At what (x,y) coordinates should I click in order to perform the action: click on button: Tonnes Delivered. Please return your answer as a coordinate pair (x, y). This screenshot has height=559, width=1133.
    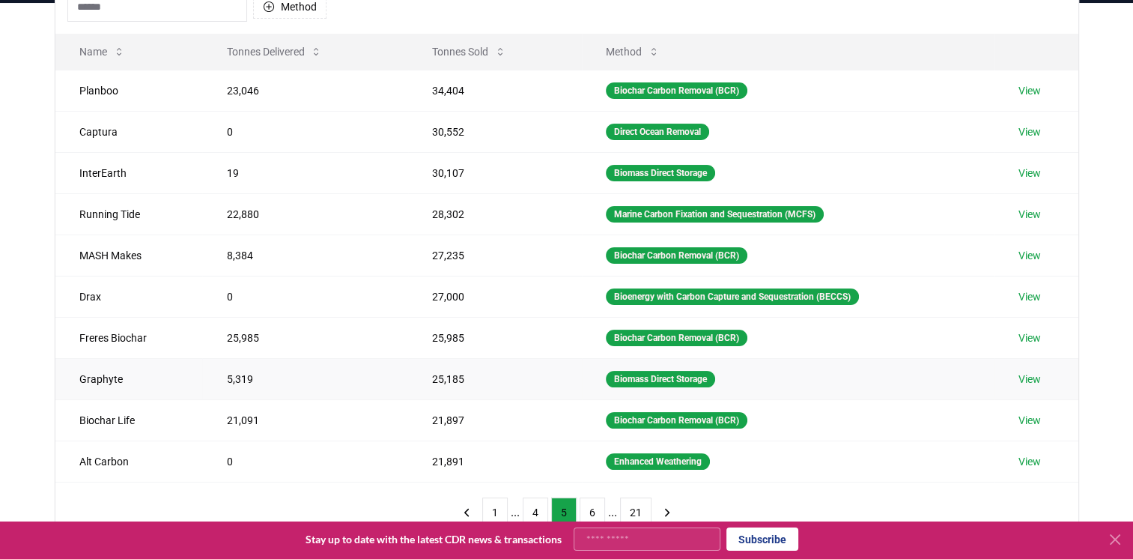
    Looking at the image, I should click on (274, 52).